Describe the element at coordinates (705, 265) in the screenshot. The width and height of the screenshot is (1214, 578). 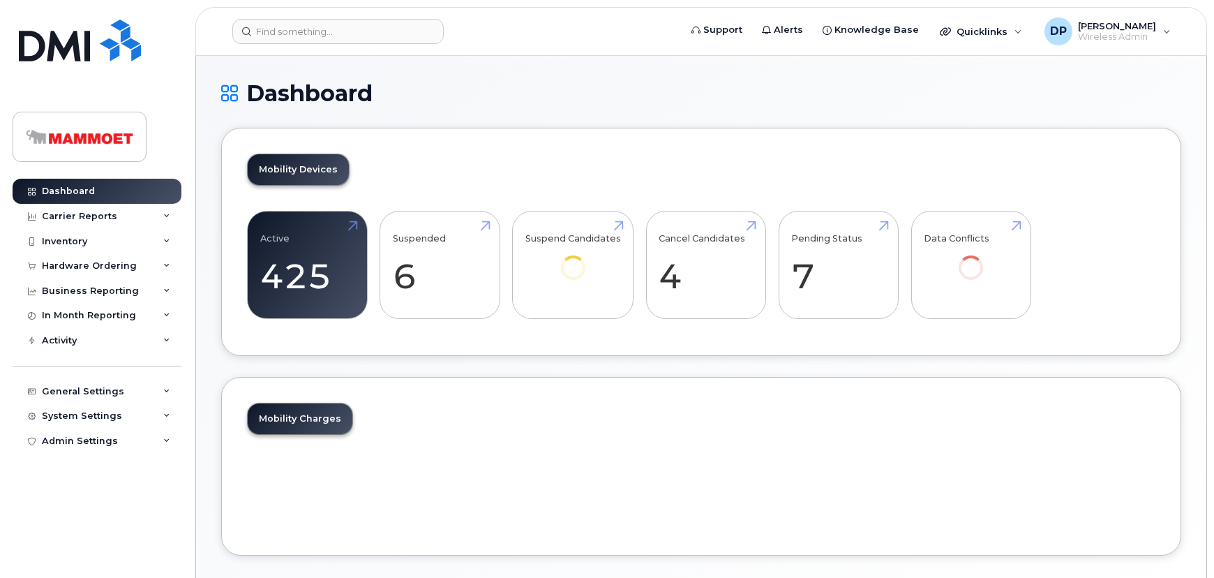
I see `a: Cancel Candidates 4` at that location.